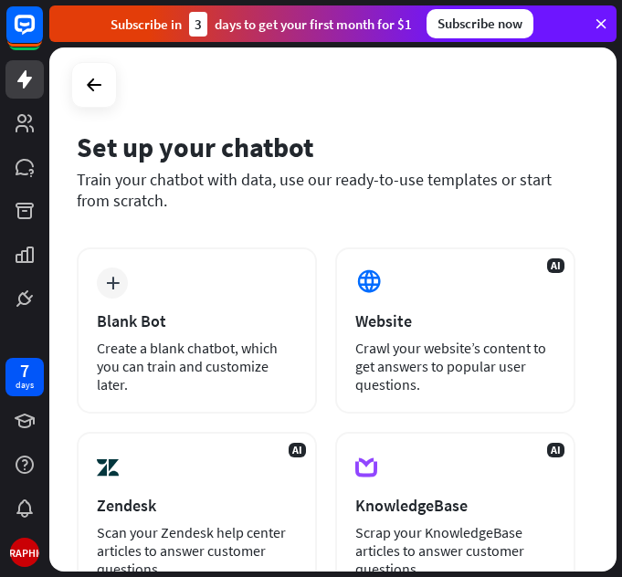  I want to click on div: Website, so click(455, 320).